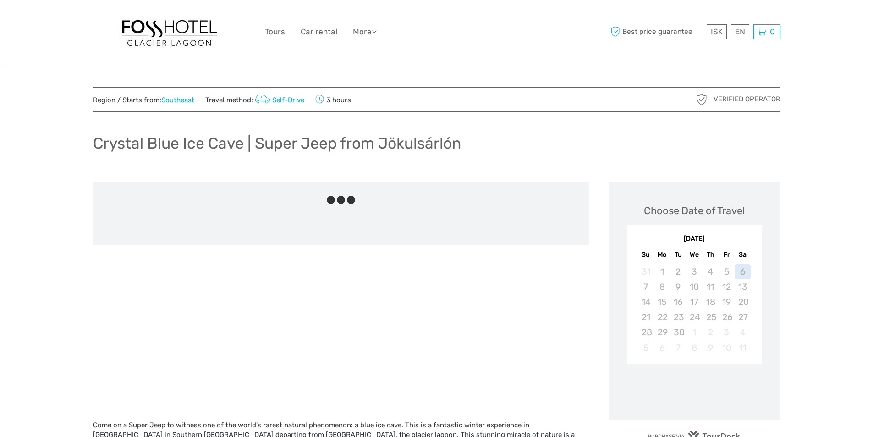 This screenshot has width=873, height=437. I want to click on img: 1303-6910c56d-1cb8-4c54-b886-5f11292459f5_logo_big.jpg, so click(169, 32).